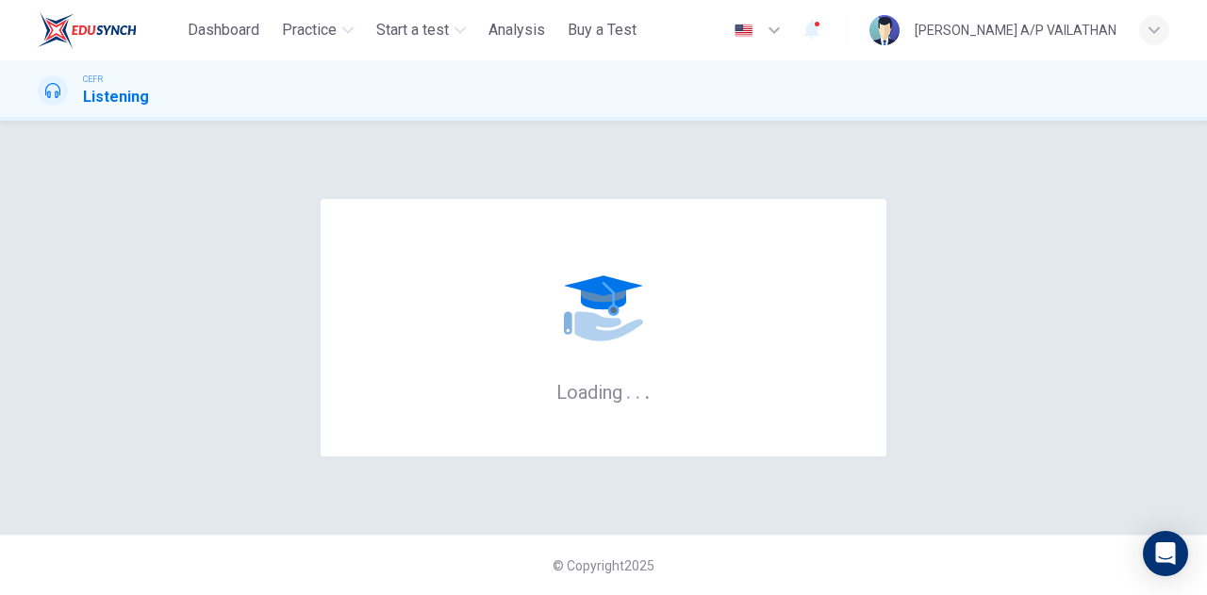  Describe the element at coordinates (1165, 553) in the screenshot. I see `div: Open Intercom Messenger` at that location.